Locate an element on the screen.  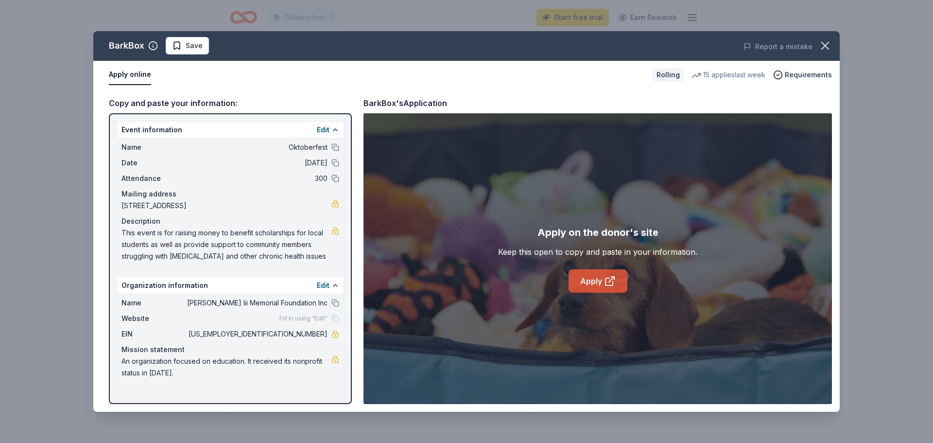
button: Report a mistake is located at coordinates (778, 47).